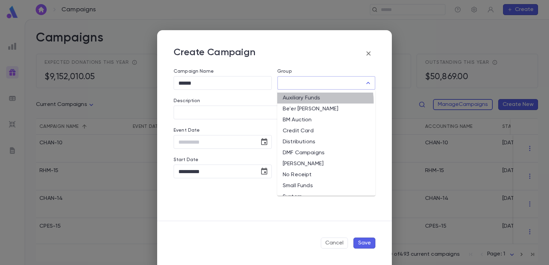  I want to click on button: Close, so click(368, 83).